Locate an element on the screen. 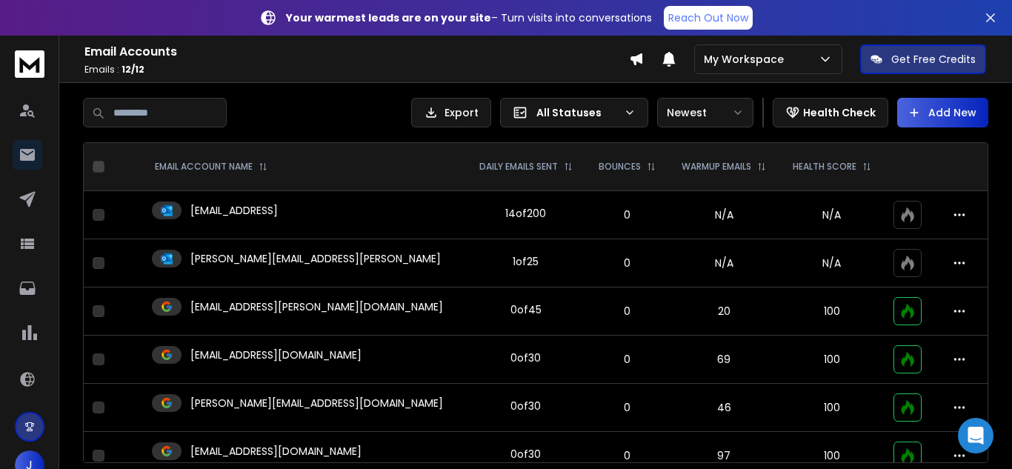  span: 12 / 12 is located at coordinates (133, 69).